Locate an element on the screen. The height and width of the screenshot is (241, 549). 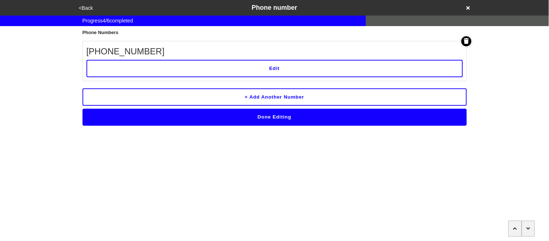
button: Edit is located at coordinates (275, 68).